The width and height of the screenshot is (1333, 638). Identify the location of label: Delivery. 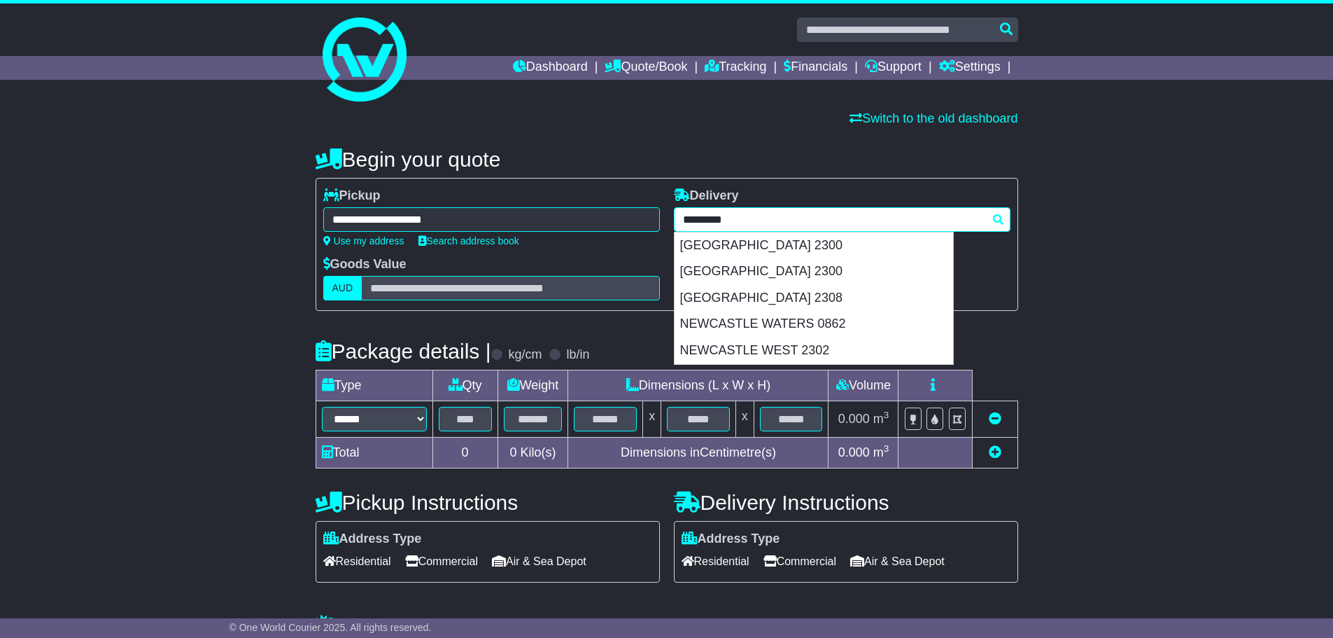
(706, 196).